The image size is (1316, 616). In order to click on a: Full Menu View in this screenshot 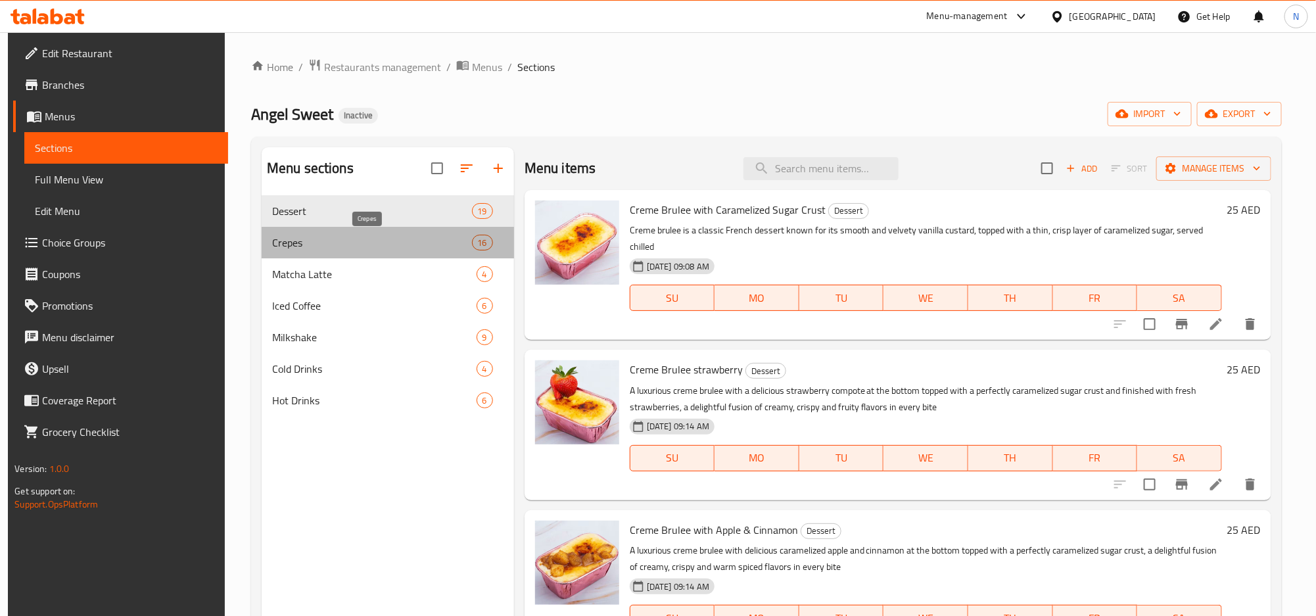, I will do `click(126, 180)`.